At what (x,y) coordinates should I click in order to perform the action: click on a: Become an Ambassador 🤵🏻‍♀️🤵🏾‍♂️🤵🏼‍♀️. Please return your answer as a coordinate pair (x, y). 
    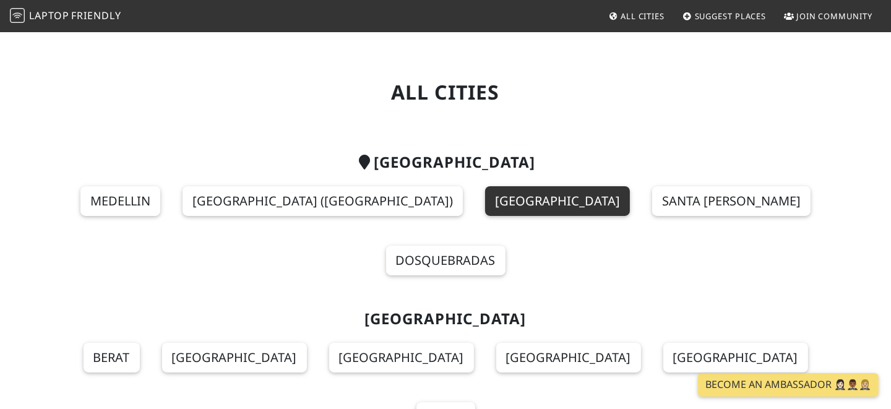
    Looking at the image, I should click on (789, 385).